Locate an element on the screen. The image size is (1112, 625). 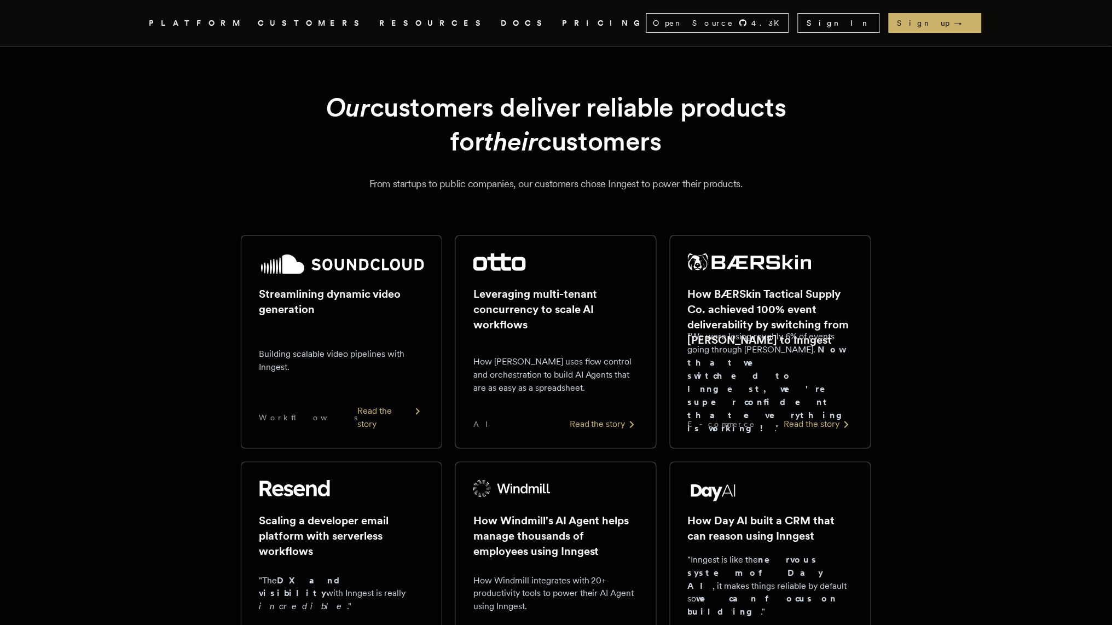
span: PLATFORM is located at coordinates (196, 23).